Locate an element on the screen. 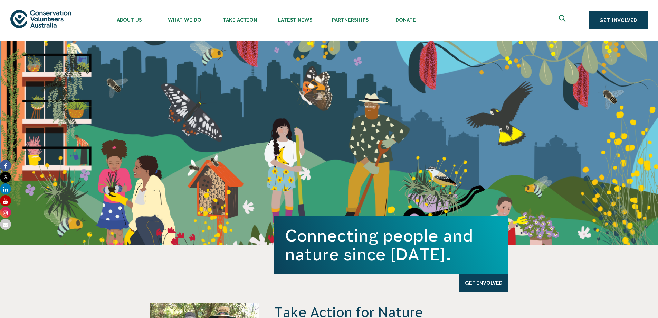 The height and width of the screenshot is (318, 658). span: About Us is located at coordinates (129, 20).